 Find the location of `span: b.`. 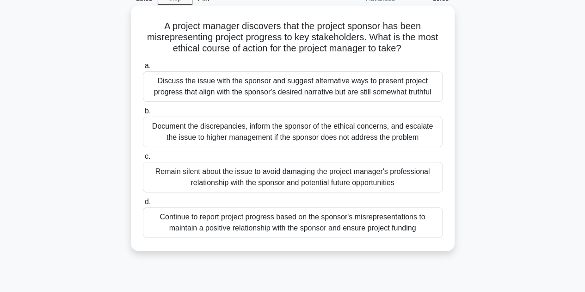

span: b. is located at coordinates (148, 111).